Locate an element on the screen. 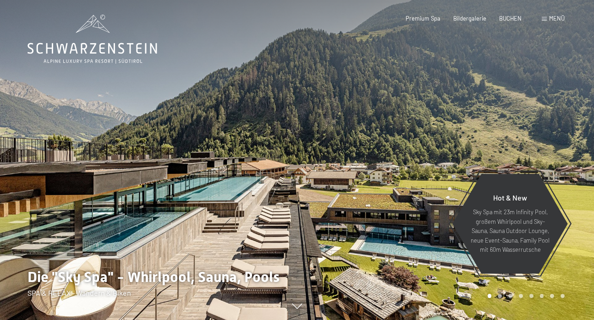  a: Premium Spa is located at coordinates (423, 18).